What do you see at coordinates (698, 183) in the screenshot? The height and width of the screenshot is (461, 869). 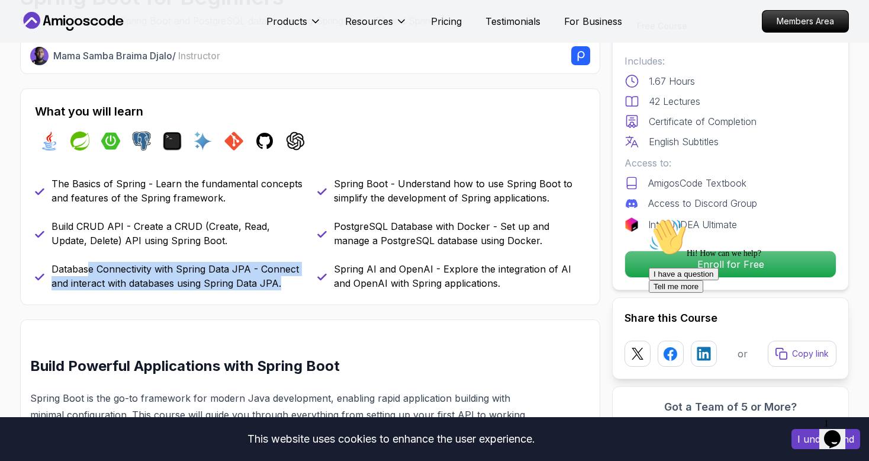 I see `p: AmigosCode Textbook` at bounding box center [698, 183].